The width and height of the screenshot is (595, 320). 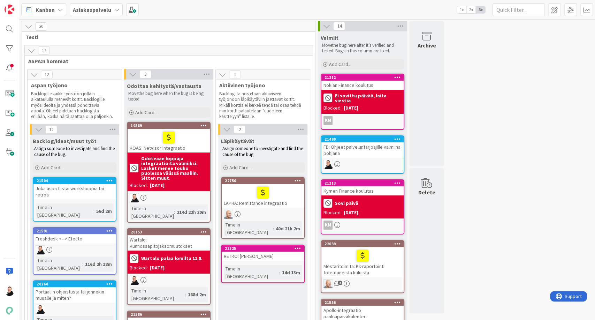 What do you see at coordinates (362, 85) in the screenshot?
I see `div: Nokian Finance koulutus` at bounding box center [362, 85].